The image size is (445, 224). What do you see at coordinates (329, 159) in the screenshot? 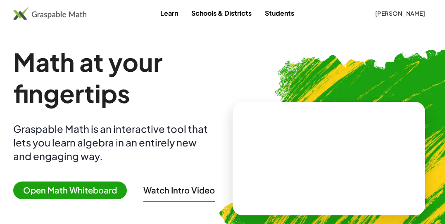
I see `video: What is this? This is dynamic math notation. Dynamic math notation plays a central role in how Gr...` at bounding box center [329, 159].